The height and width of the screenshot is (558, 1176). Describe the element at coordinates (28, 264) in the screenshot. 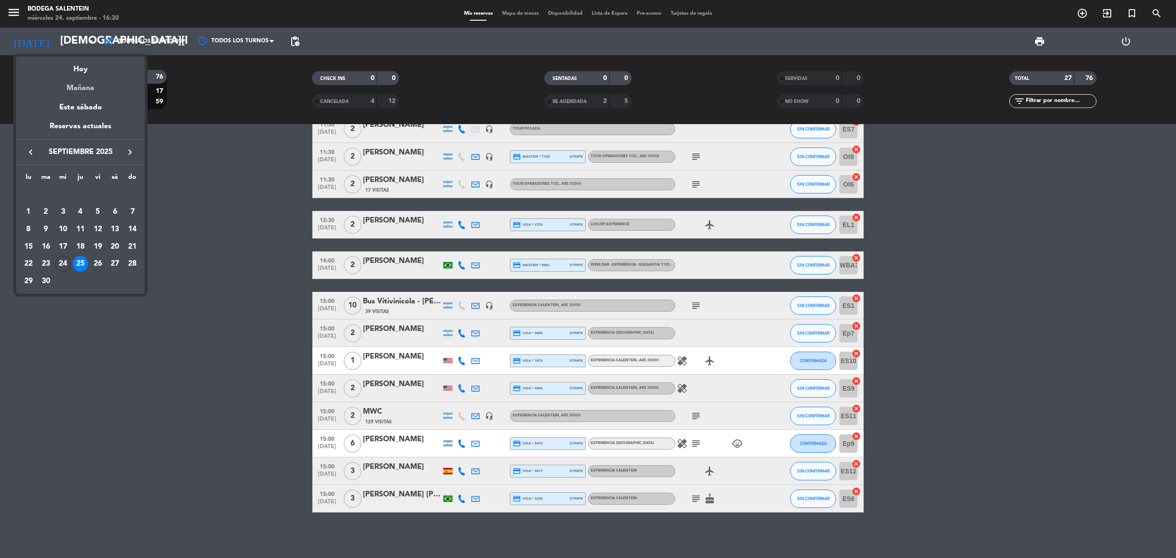

I see `td: 22 de septiembre de 2025` at that location.